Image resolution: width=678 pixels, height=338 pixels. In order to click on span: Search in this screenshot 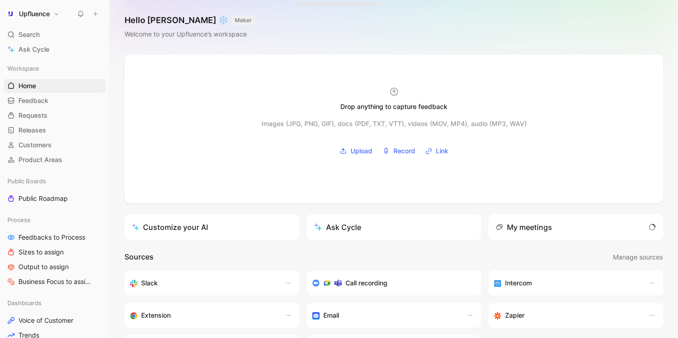, I will do `click(29, 35)`.